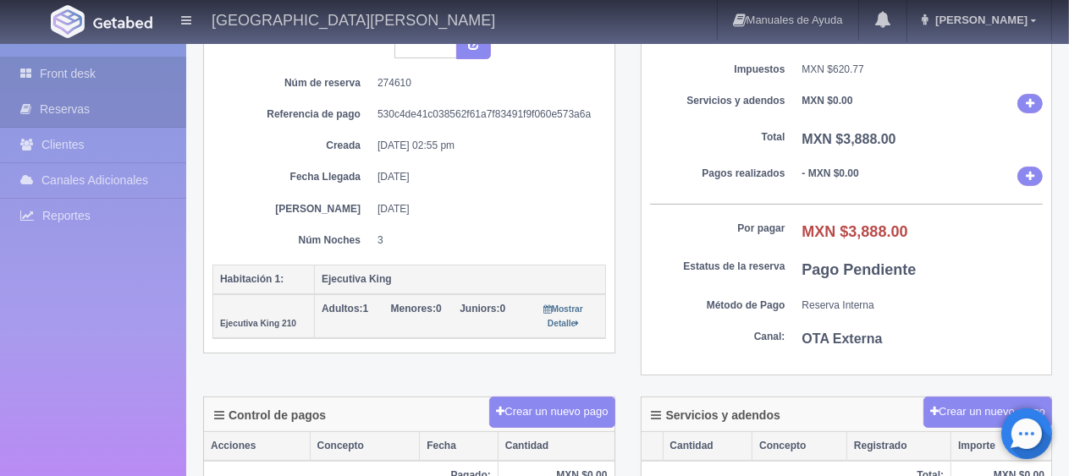 This screenshot has height=476, width=1069. What do you see at coordinates (344, 309) in the screenshot?
I see `span: 1` at bounding box center [344, 309].